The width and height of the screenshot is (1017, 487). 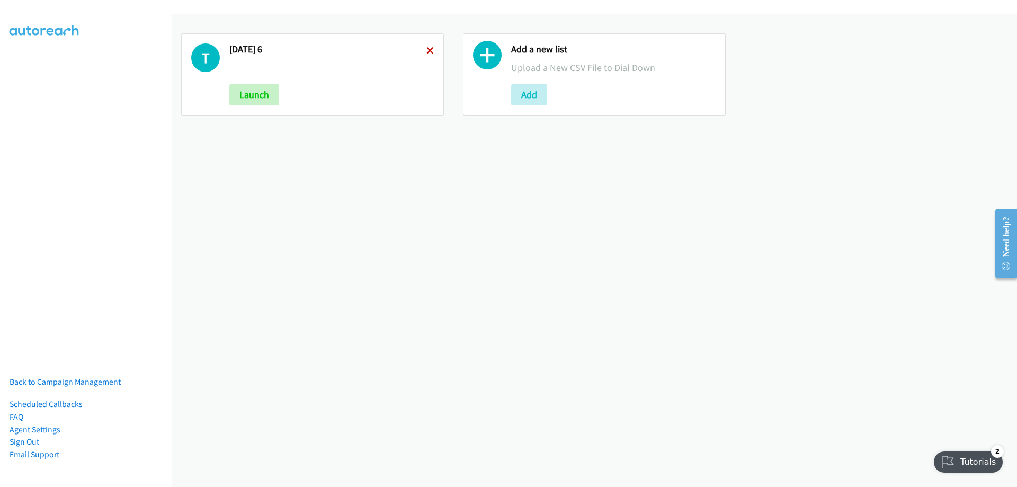 What do you see at coordinates (529, 95) in the screenshot?
I see `button: Add` at bounding box center [529, 95].